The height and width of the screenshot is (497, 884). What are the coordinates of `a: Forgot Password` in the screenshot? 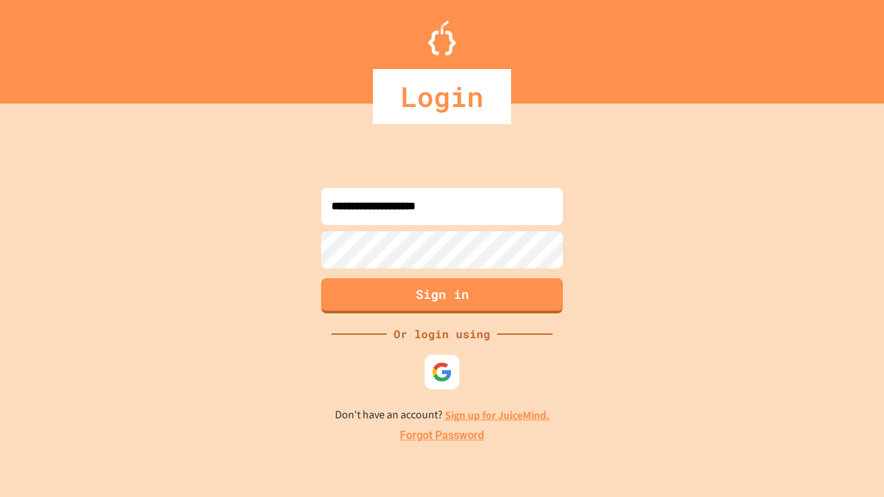 It's located at (442, 436).